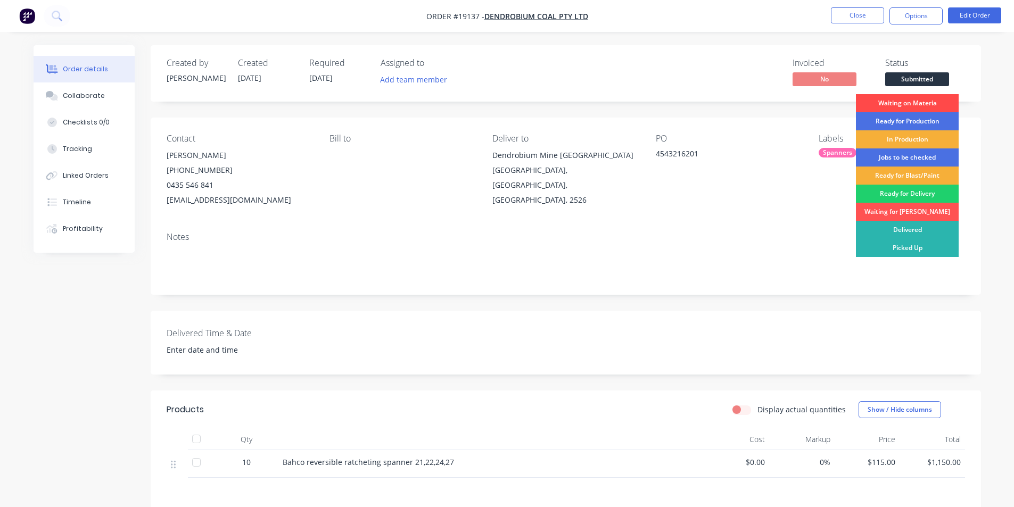 This screenshot has height=507, width=1014. What do you see at coordinates (737, 440) in the screenshot?
I see `div: Cost` at bounding box center [737, 440].